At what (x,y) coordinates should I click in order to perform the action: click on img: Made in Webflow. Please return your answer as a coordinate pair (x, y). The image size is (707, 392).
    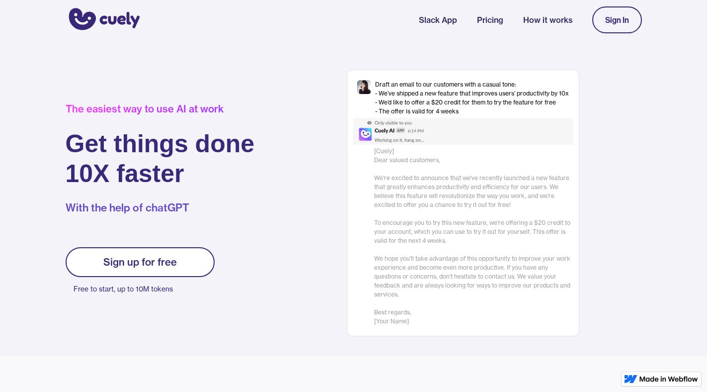
    Looking at the image, I should click on (669, 379).